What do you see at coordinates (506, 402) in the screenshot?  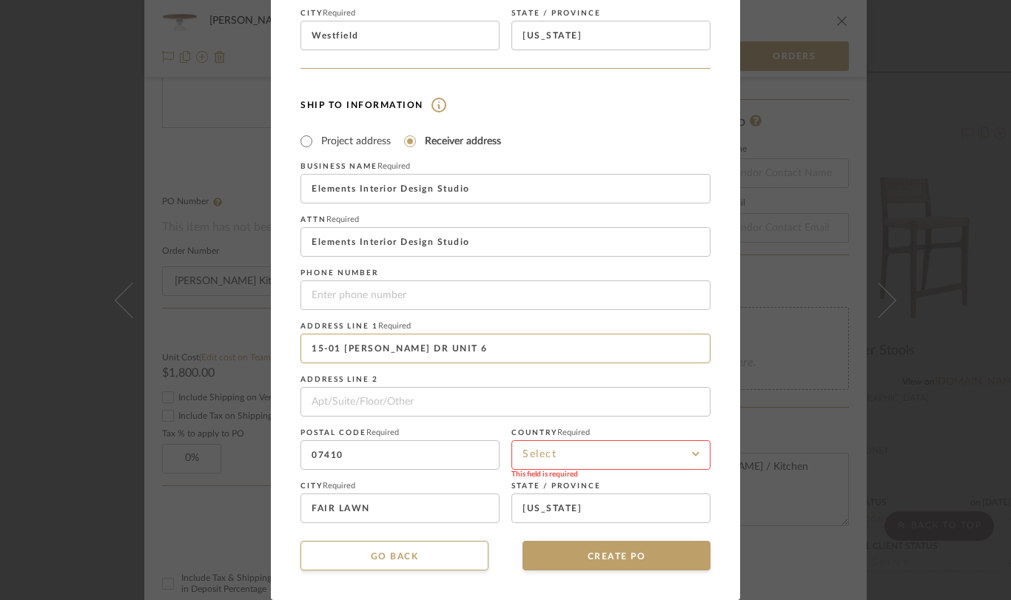 I see `input: Apt/Suite/Floor/Other` at bounding box center [506, 402].